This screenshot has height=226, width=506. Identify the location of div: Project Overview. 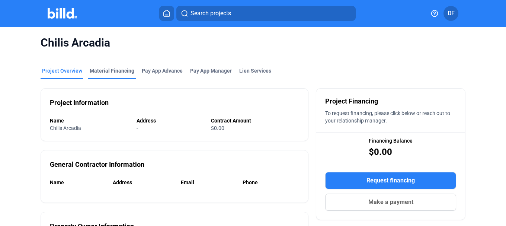
(62, 71).